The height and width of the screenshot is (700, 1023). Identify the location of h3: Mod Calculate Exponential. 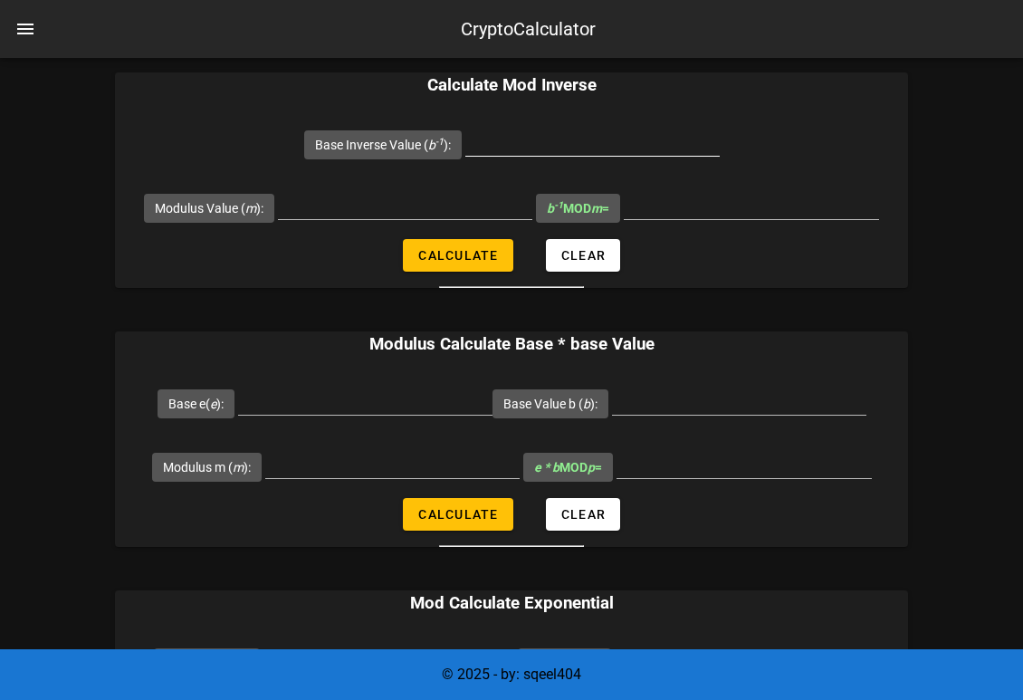
(511, 603).